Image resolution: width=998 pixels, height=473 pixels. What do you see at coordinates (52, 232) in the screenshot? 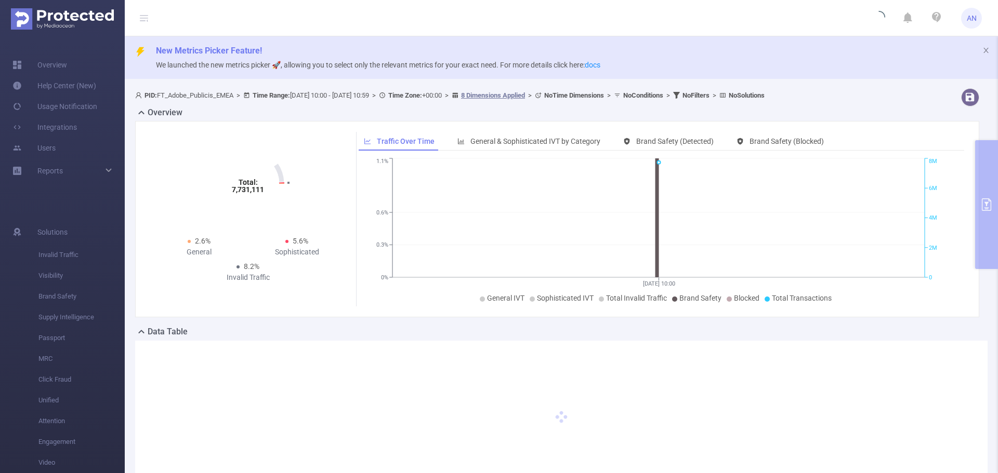
I see `span: Solutions` at bounding box center [52, 232].